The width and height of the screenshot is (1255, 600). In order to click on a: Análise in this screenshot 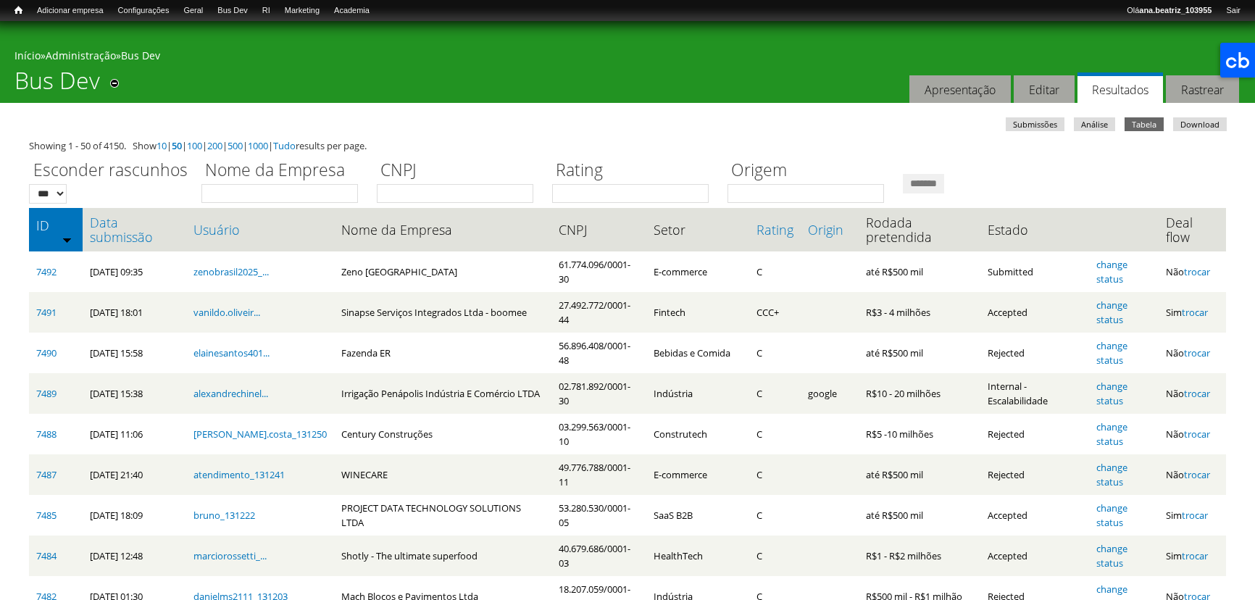, I will do `click(1094, 124)`.